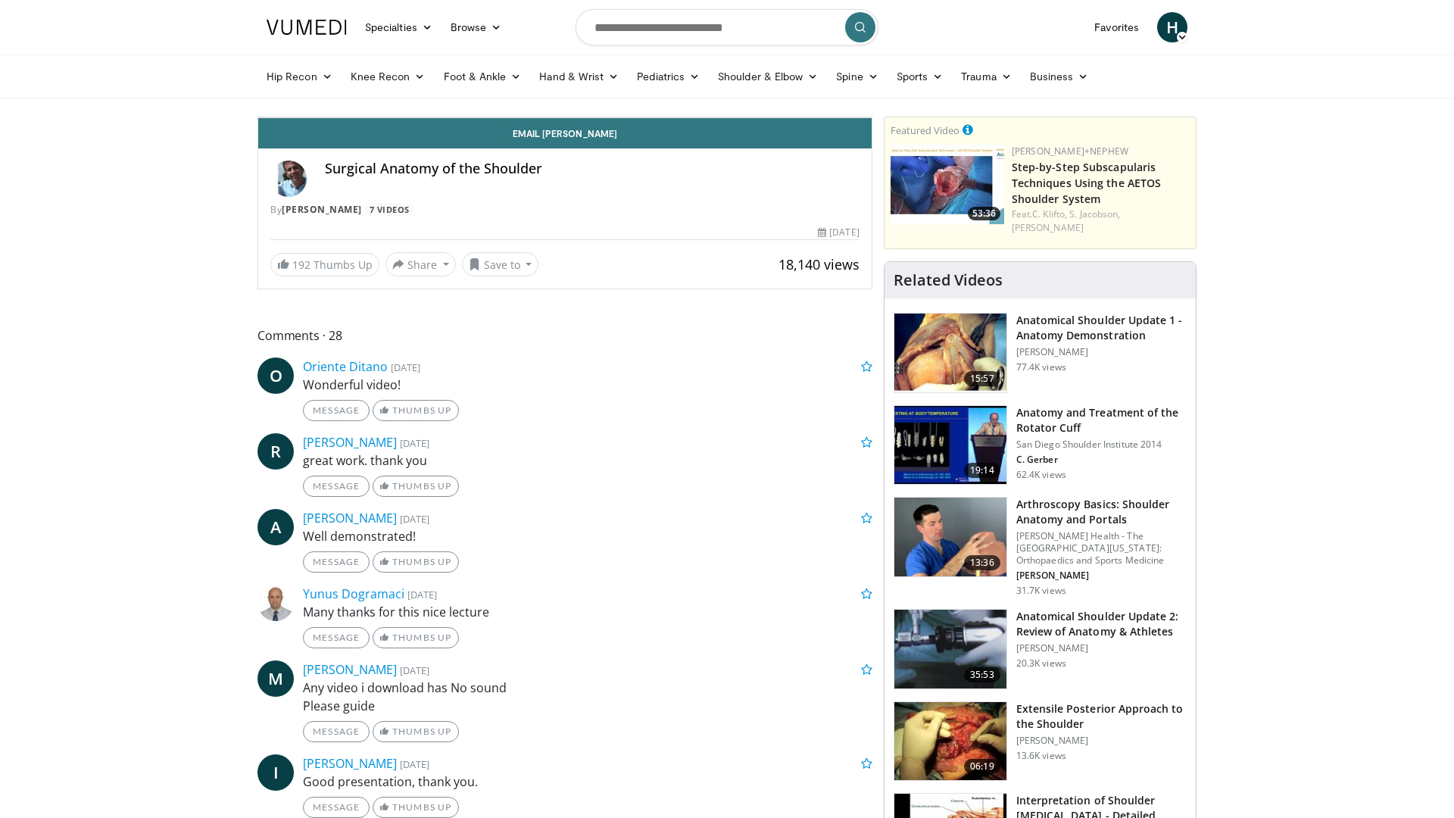 The image size is (1454, 818). Describe the element at coordinates (276, 772) in the screenshot. I see `a: I` at that location.